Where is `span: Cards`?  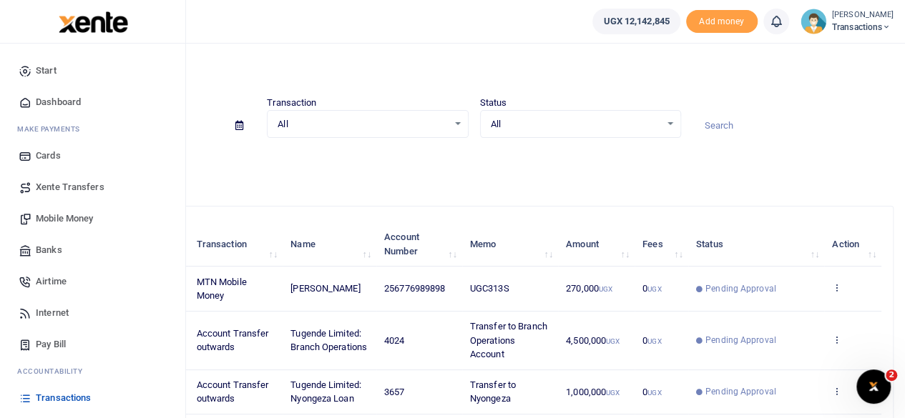
span: Cards is located at coordinates (48, 156).